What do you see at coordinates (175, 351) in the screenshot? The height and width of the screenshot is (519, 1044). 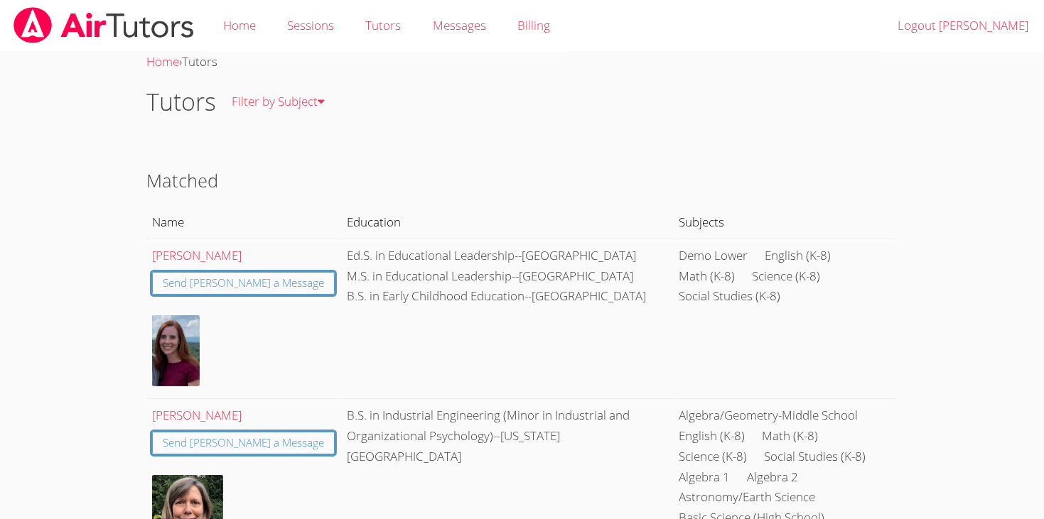 I see `img: Screen%20Shot%202023-01-11%20at%202.10.50%20PM.png` at bounding box center [175, 351].